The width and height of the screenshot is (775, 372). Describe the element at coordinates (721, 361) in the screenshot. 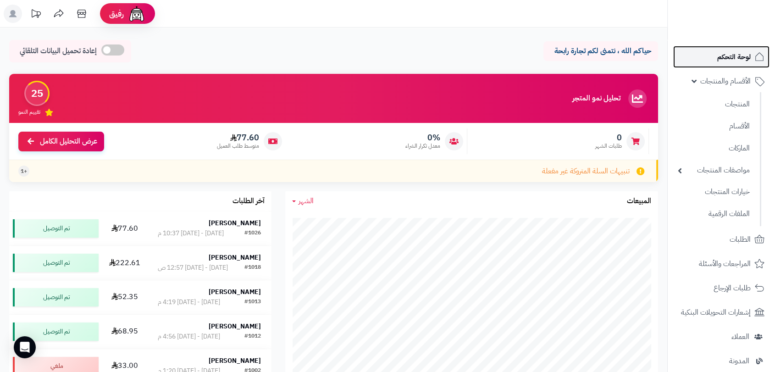

I see `a: المدونة` at that location.